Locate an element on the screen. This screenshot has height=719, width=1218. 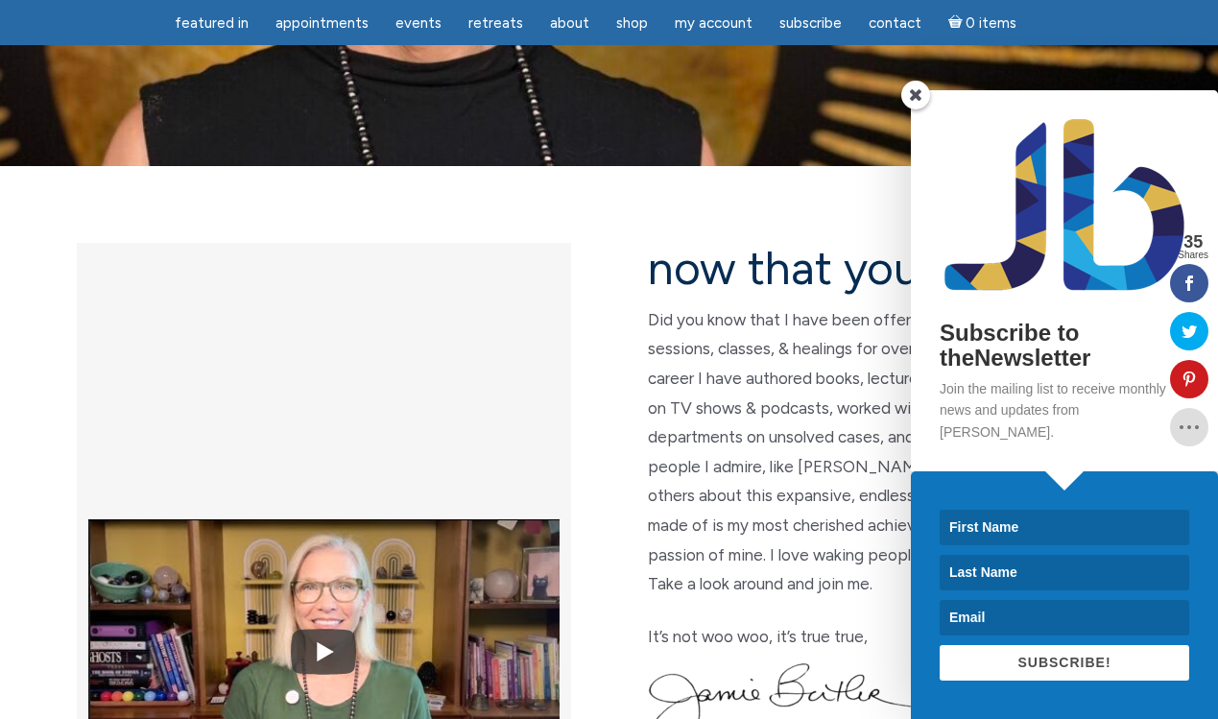
p: It’s not woo woo, it’s true true, is located at coordinates (894, 636).